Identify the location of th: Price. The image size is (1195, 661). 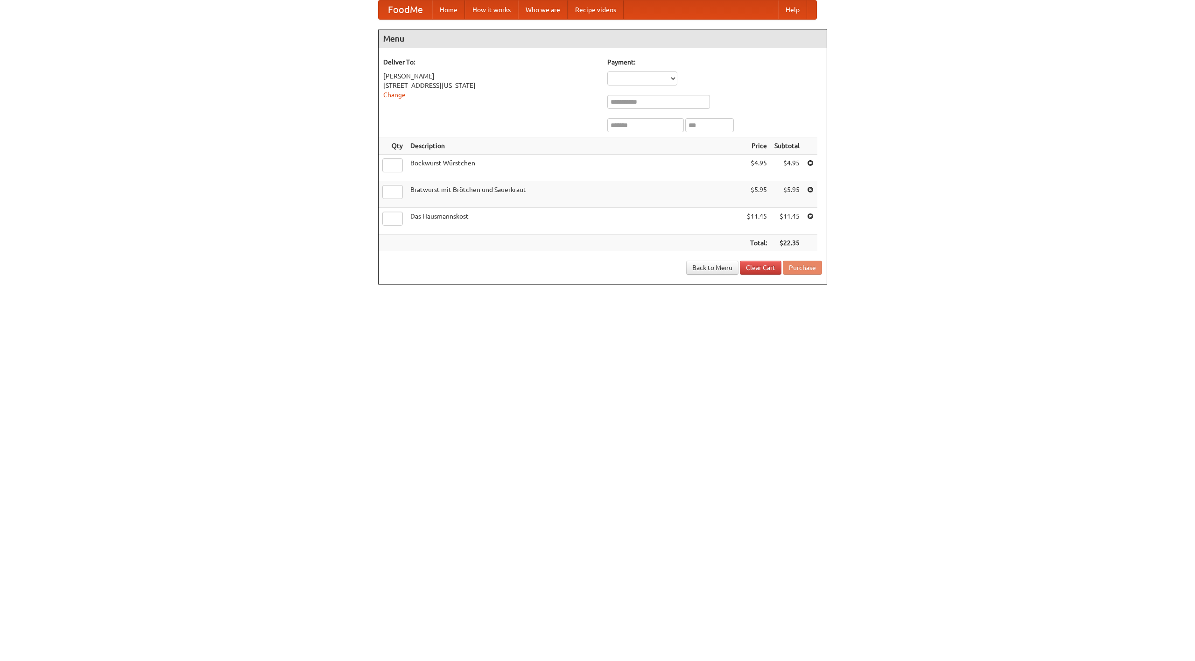
(757, 146).